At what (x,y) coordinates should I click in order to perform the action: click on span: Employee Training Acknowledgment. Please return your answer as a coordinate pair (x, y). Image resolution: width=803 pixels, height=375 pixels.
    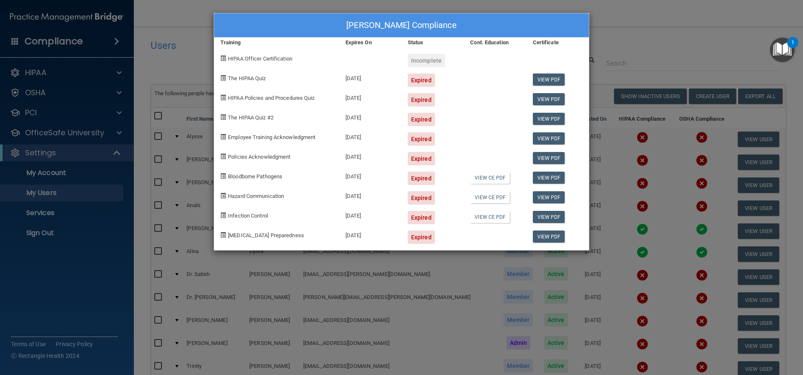
    Looking at the image, I should click on (271, 137).